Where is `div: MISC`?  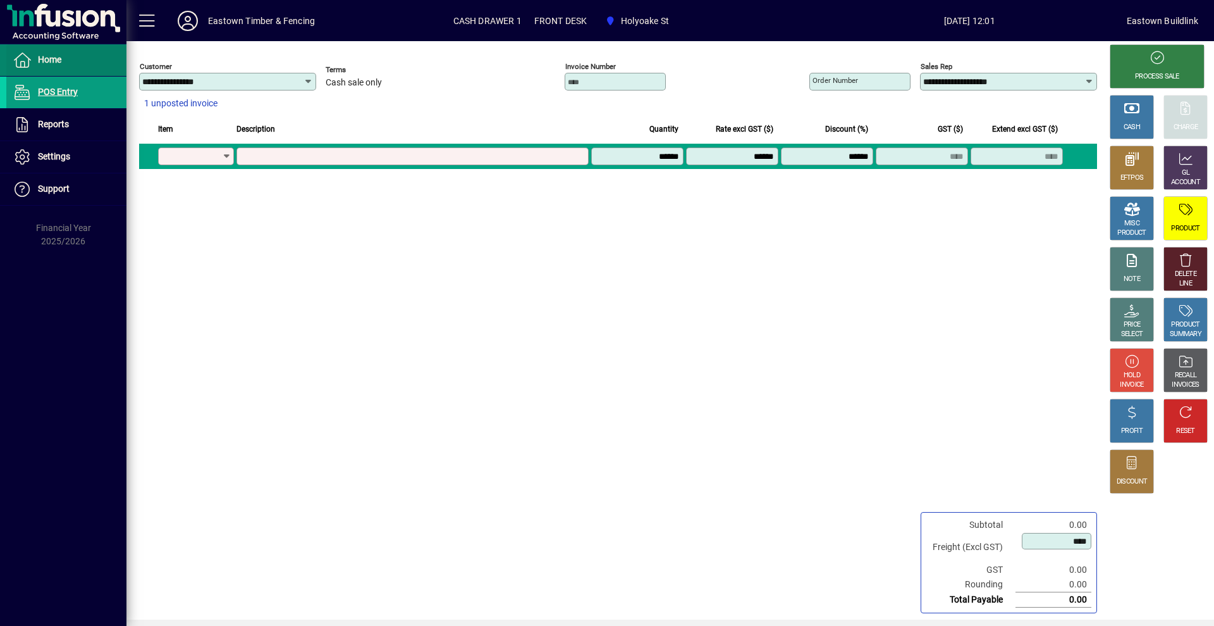
div: MISC is located at coordinates (1132, 223).